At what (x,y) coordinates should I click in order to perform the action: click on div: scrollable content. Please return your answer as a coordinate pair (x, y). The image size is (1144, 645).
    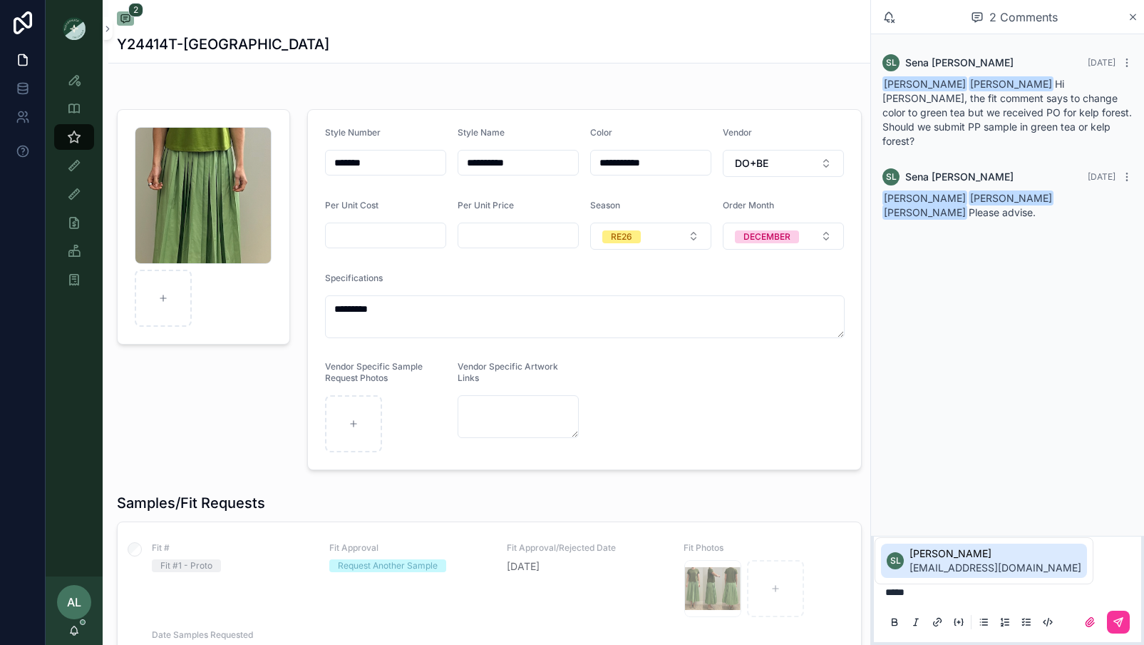
    Looking at the image, I should click on (74, 184).